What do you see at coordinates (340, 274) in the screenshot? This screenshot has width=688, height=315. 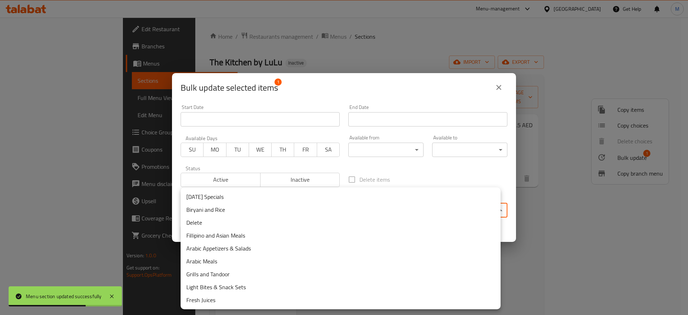 I see `li: Grills and Tandoor` at bounding box center [340, 274].